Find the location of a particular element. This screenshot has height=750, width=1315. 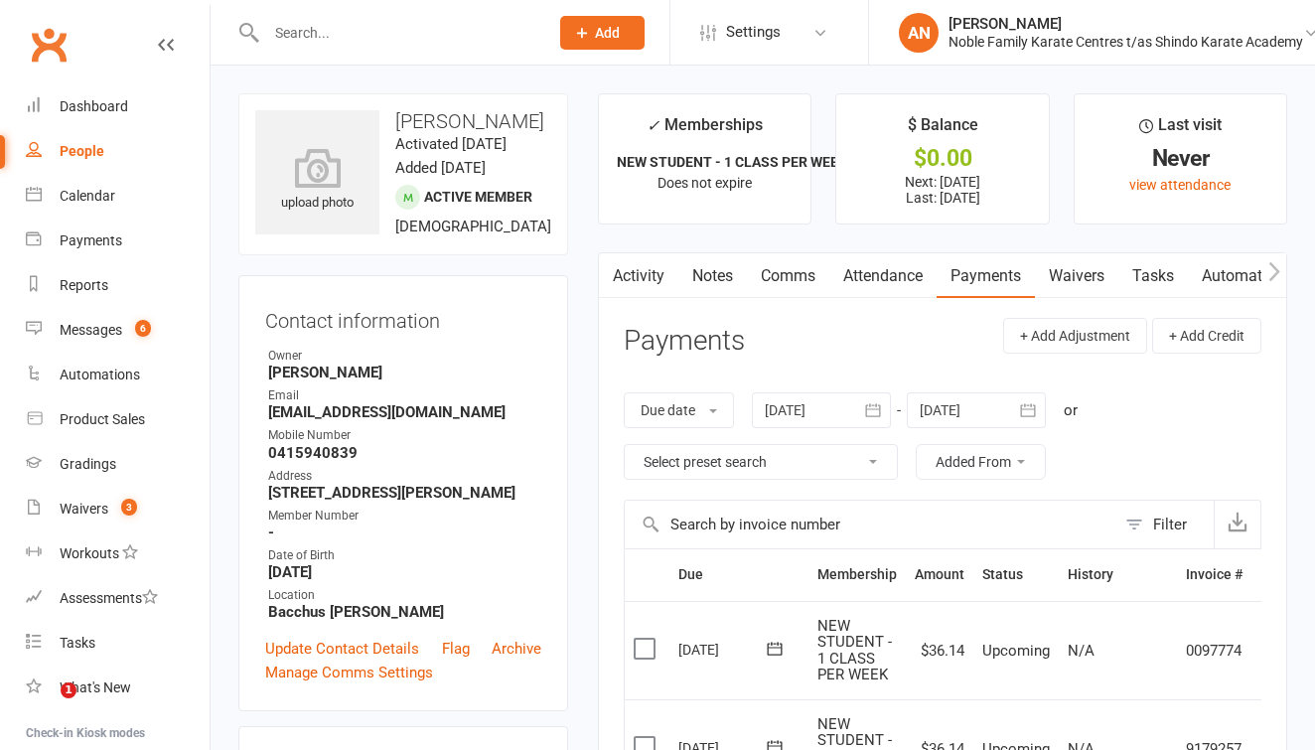

div: or is located at coordinates (1070, 410).